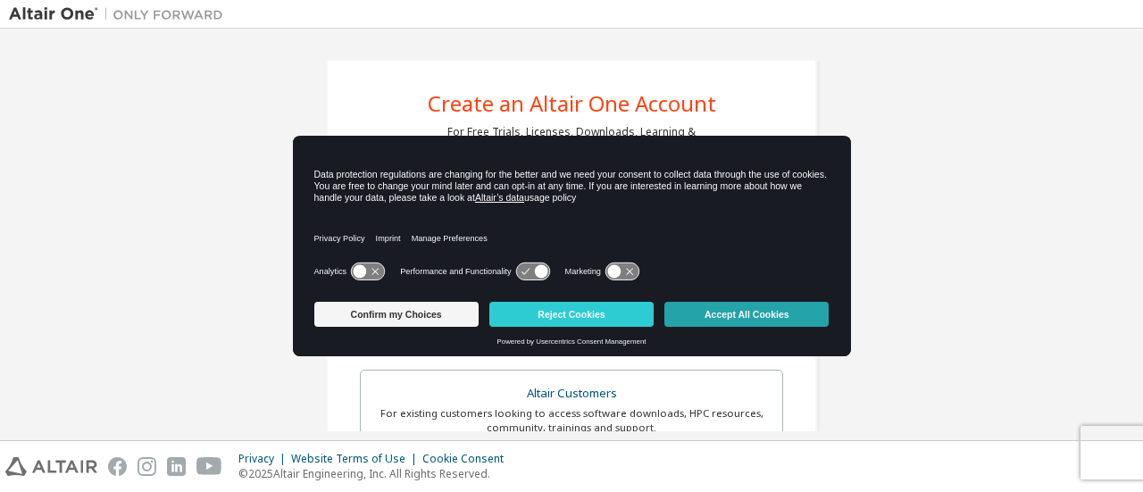 The image size is (1143, 492). What do you see at coordinates (176, 466) in the screenshot?
I see `img: linkedin.svg` at bounding box center [176, 466].